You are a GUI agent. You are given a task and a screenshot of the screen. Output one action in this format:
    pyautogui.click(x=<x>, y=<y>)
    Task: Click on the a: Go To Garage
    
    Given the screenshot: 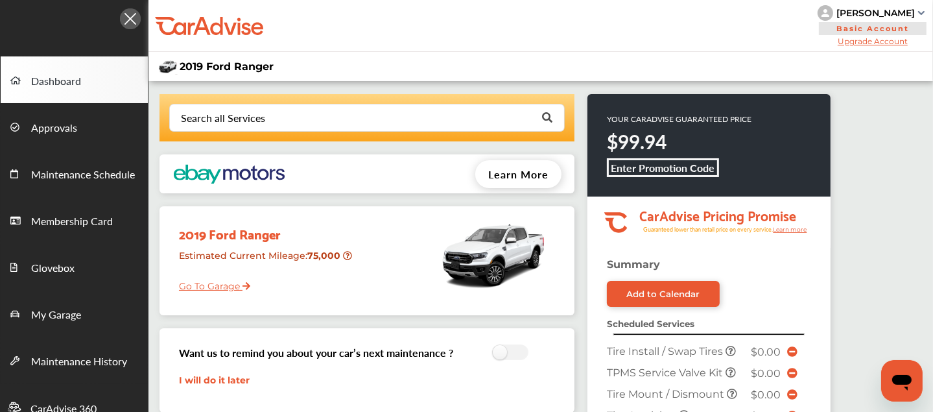 What is the action you would take?
    pyautogui.click(x=209, y=283)
    